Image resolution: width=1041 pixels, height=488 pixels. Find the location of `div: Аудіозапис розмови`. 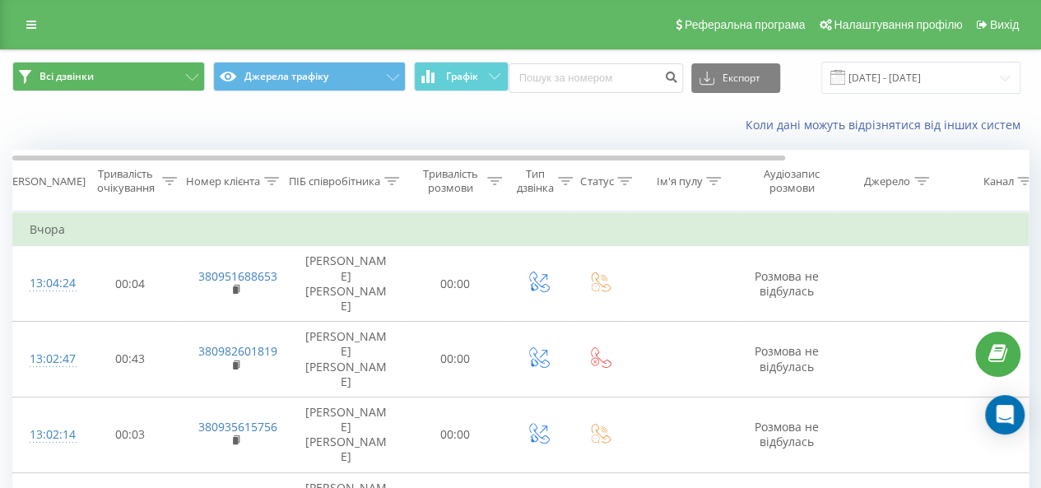

div: Аудіозапис розмови is located at coordinates (791, 181).